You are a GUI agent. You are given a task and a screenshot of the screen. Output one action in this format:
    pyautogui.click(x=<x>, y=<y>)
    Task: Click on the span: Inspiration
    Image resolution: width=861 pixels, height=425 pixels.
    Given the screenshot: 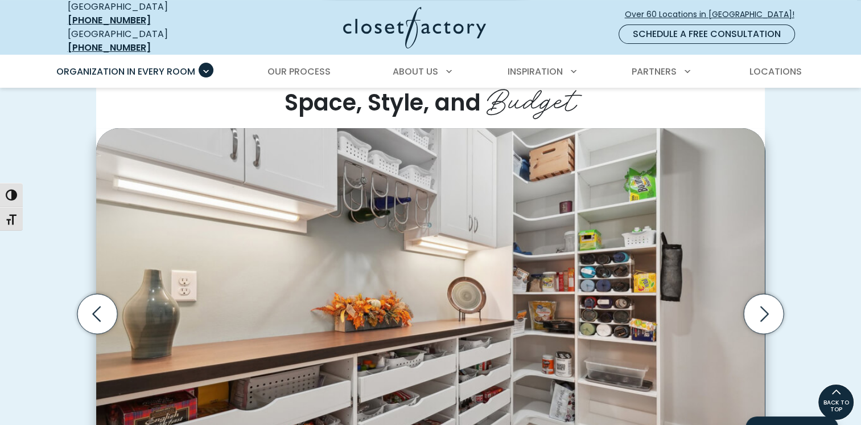 What is the action you would take?
    pyautogui.click(x=535, y=71)
    